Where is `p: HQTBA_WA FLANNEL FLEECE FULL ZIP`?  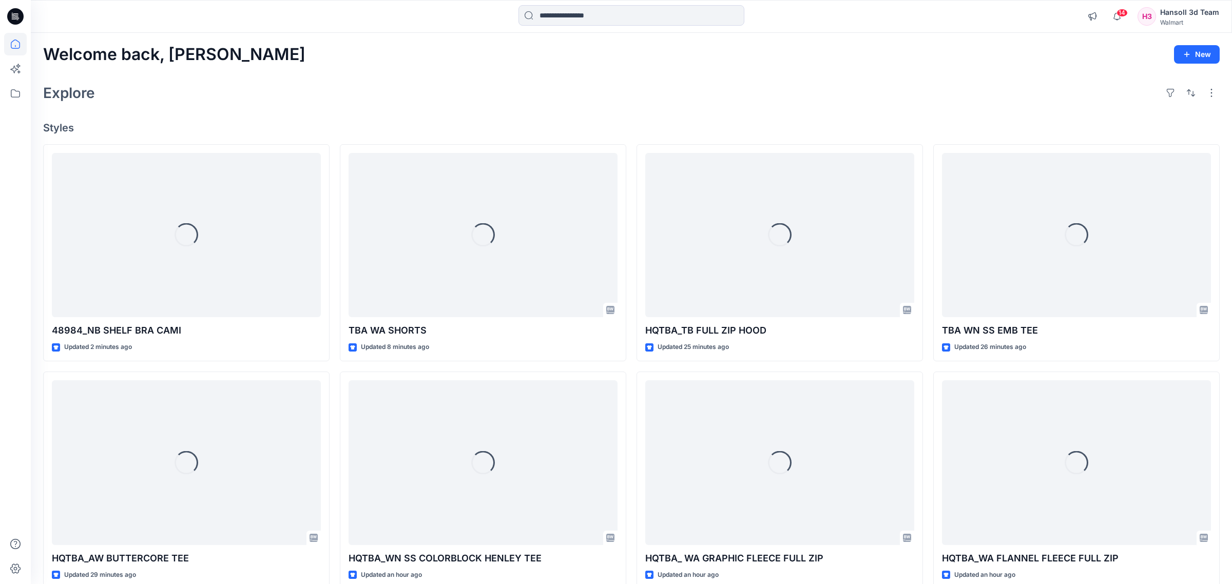
p: HQTBA_WA FLANNEL FLEECE FULL ZIP is located at coordinates (1077, 559).